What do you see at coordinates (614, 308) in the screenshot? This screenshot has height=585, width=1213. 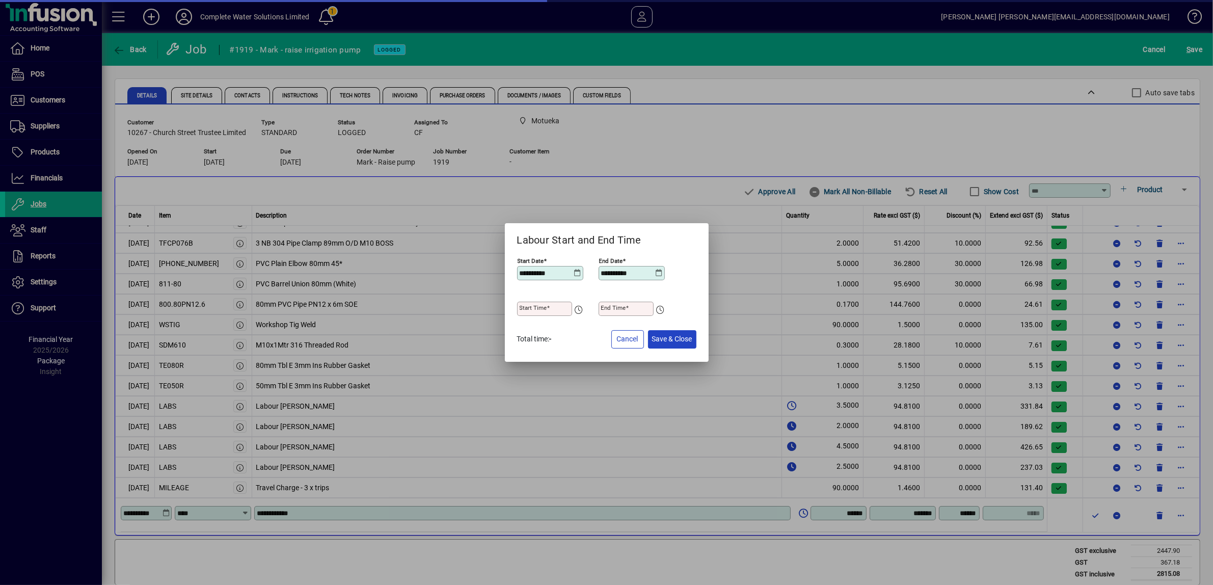 I see `mat-label: End Time` at bounding box center [614, 308].